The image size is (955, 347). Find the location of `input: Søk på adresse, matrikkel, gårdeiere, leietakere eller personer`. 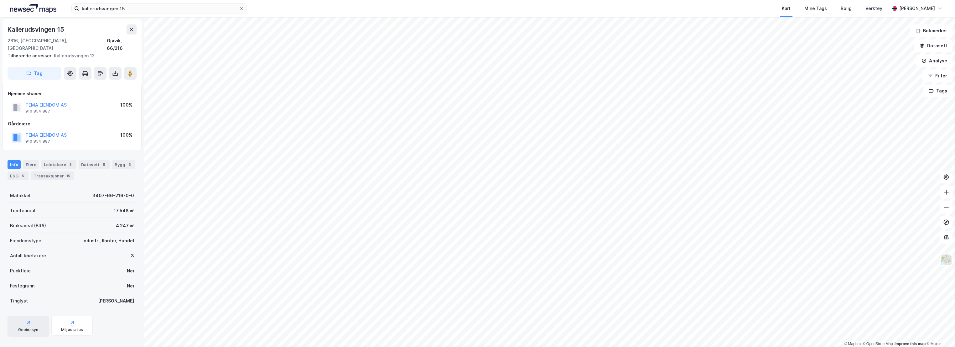

input: Søk på adresse, matrikkel, gårdeiere, leietakere eller personer is located at coordinates (159, 8).